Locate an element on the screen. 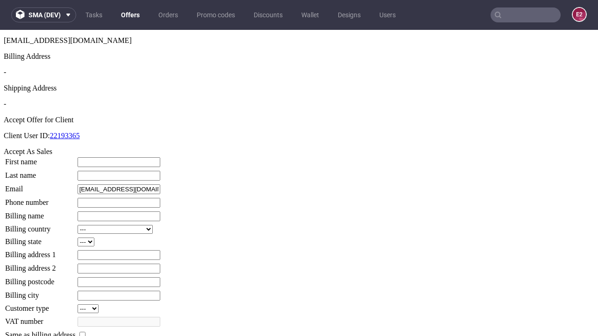 The height and width of the screenshot is (336, 598). figcaption: e2 is located at coordinates (579, 14).